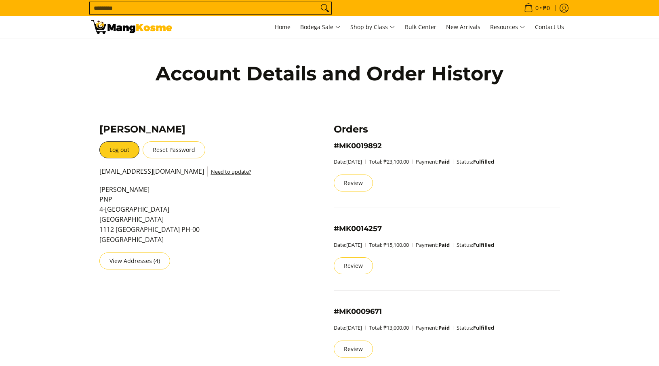 This screenshot has height=366, width=659. Describe the element at coordinates (357, 311) in the screenshot. I see `a: #MK0009671` at that location.